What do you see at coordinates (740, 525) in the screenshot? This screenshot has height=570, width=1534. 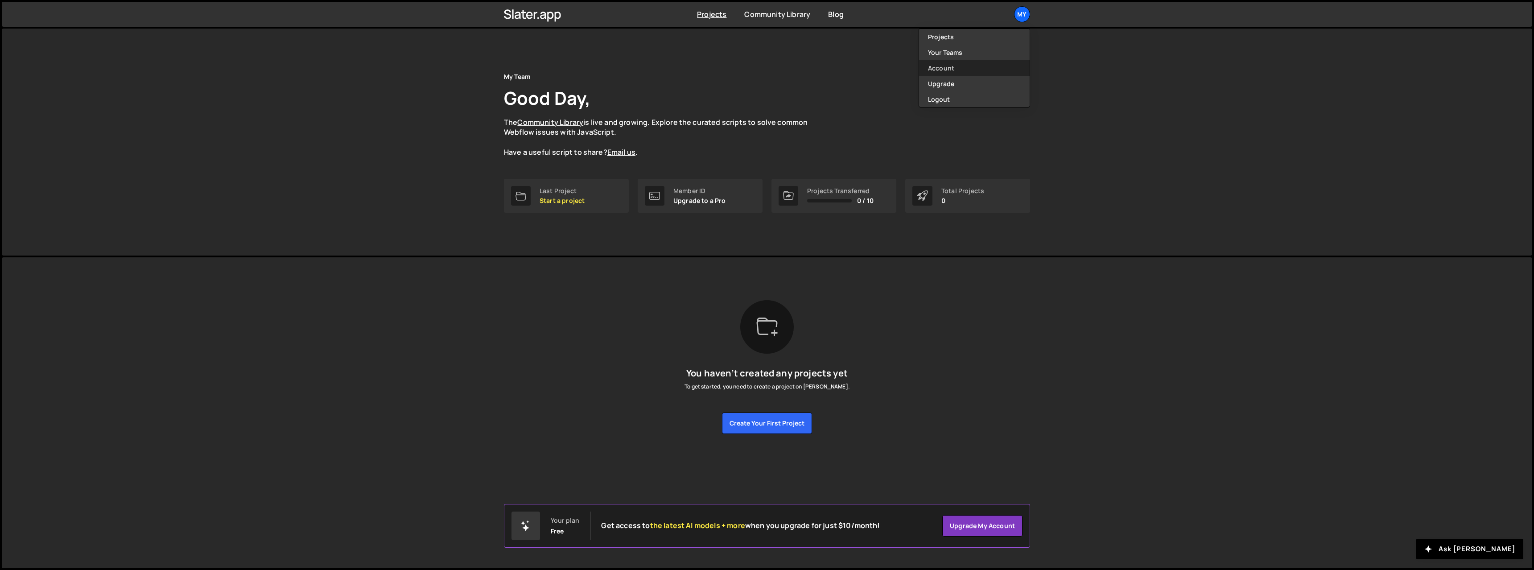 I see `h2: Get access to when you upgrade for just $10/month!` at bounding box center [740, 525].